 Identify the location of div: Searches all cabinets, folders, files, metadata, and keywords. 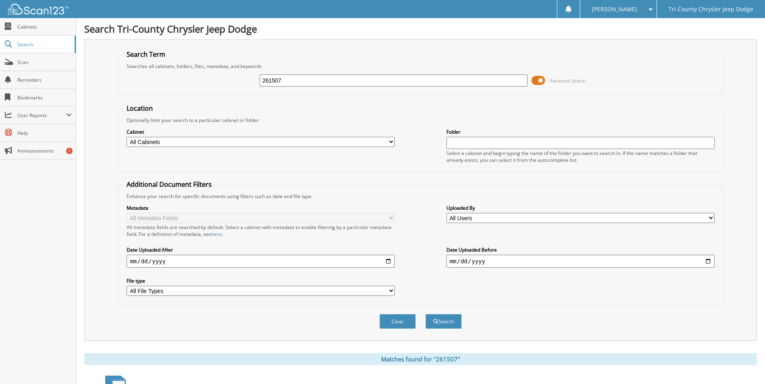
(420, 66).